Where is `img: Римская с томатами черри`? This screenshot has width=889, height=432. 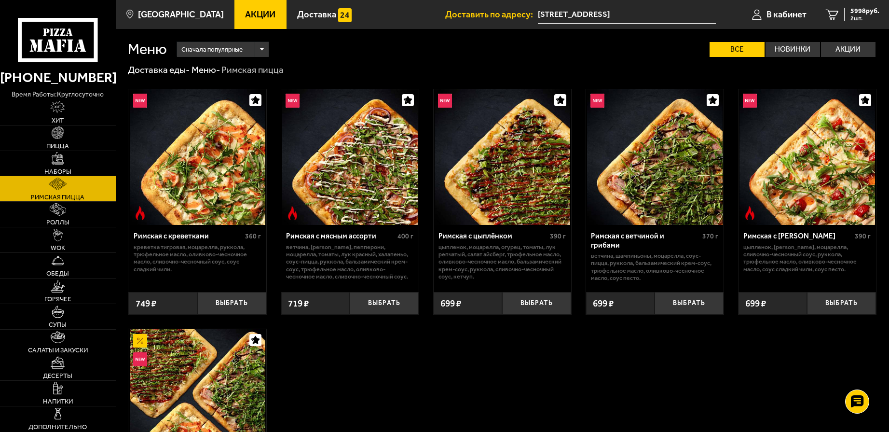 img: Римская с томатами черри is located at coordinates (807, 157).